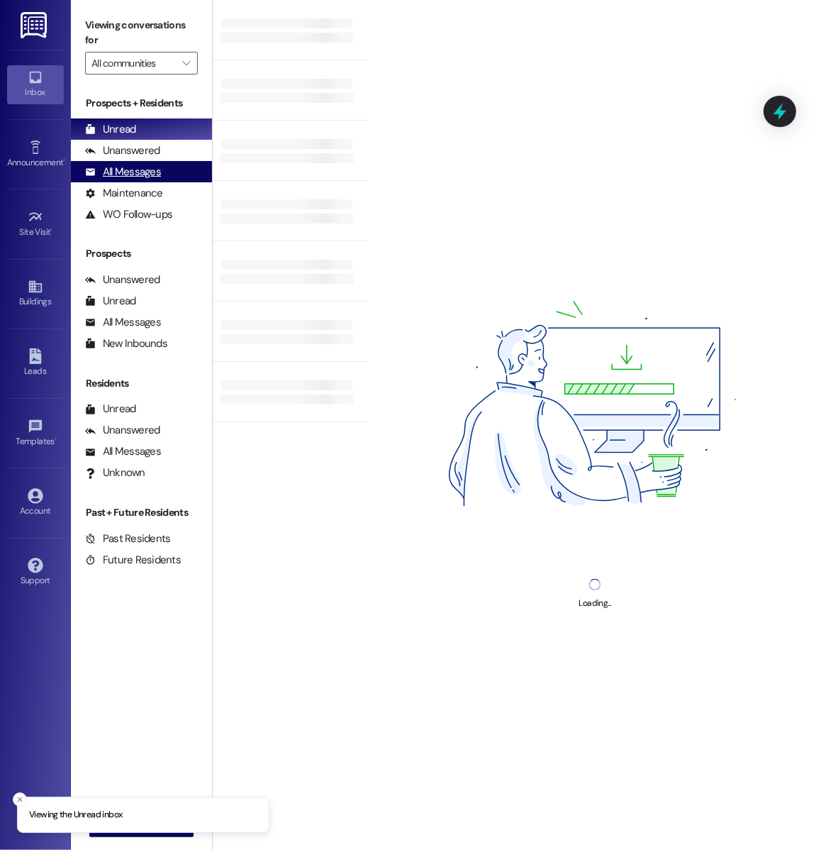 The image size is (821, 850). I want to click on div: Residents, so click(141, 383).